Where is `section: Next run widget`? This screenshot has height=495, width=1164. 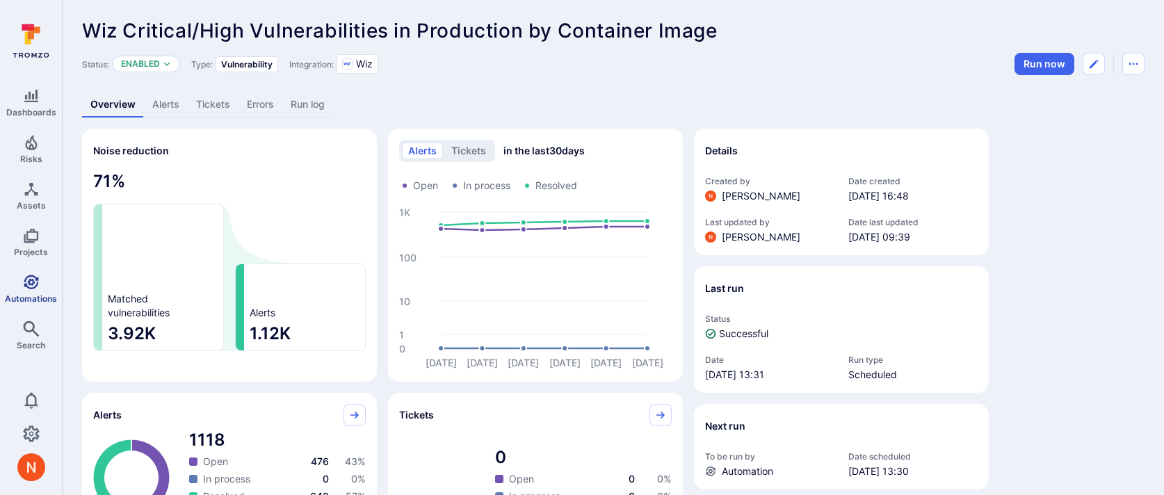 section: Next run widget is located at coordinates (841, 446).